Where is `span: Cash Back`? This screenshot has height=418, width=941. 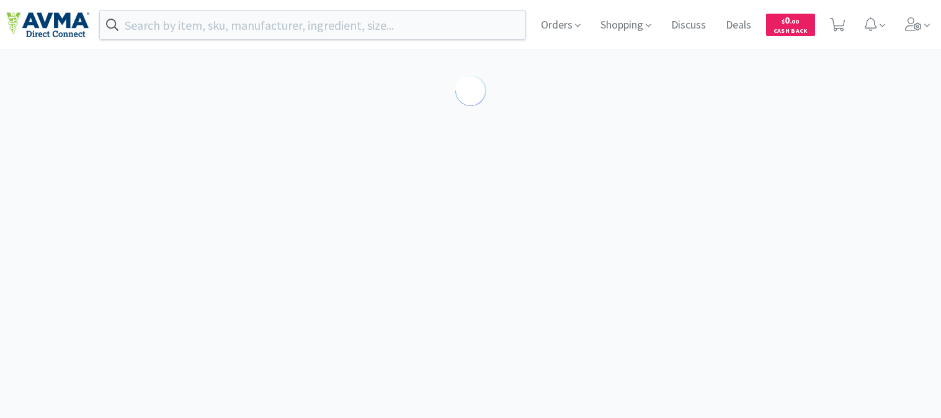
span: Cash Back is located at coordinates (790, 32).